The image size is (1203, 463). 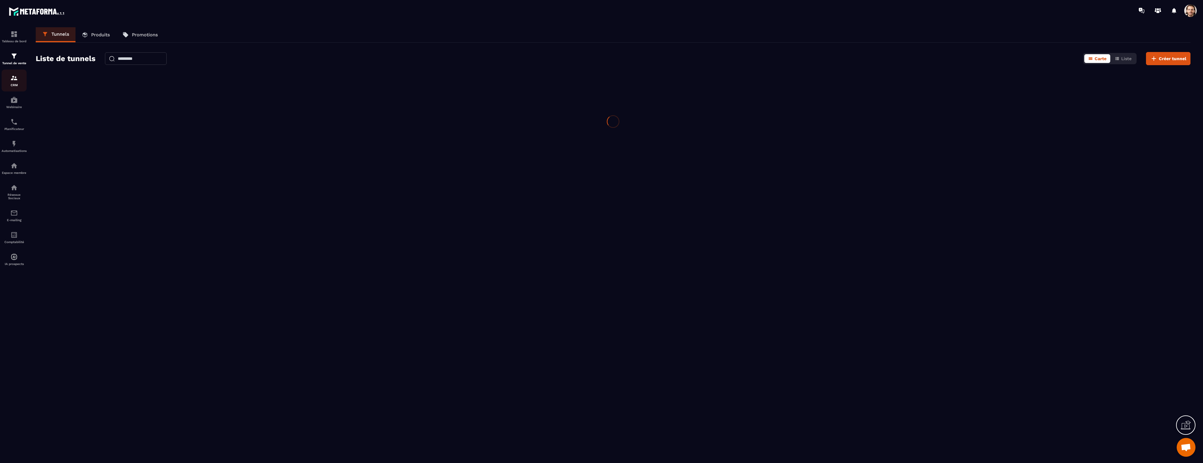 I want to click on p: Espace membre, so click(x=14, y=173).